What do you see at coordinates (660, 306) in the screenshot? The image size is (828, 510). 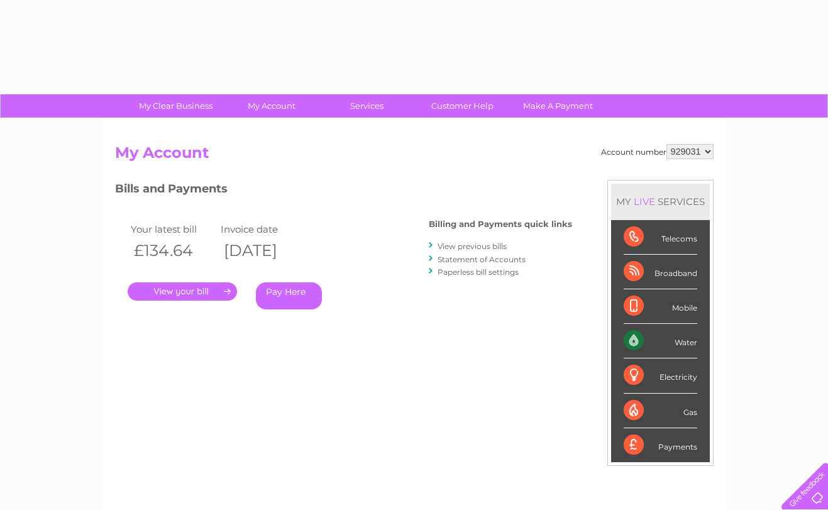 I see `div: Mobile` at bounding box center [660, 306].